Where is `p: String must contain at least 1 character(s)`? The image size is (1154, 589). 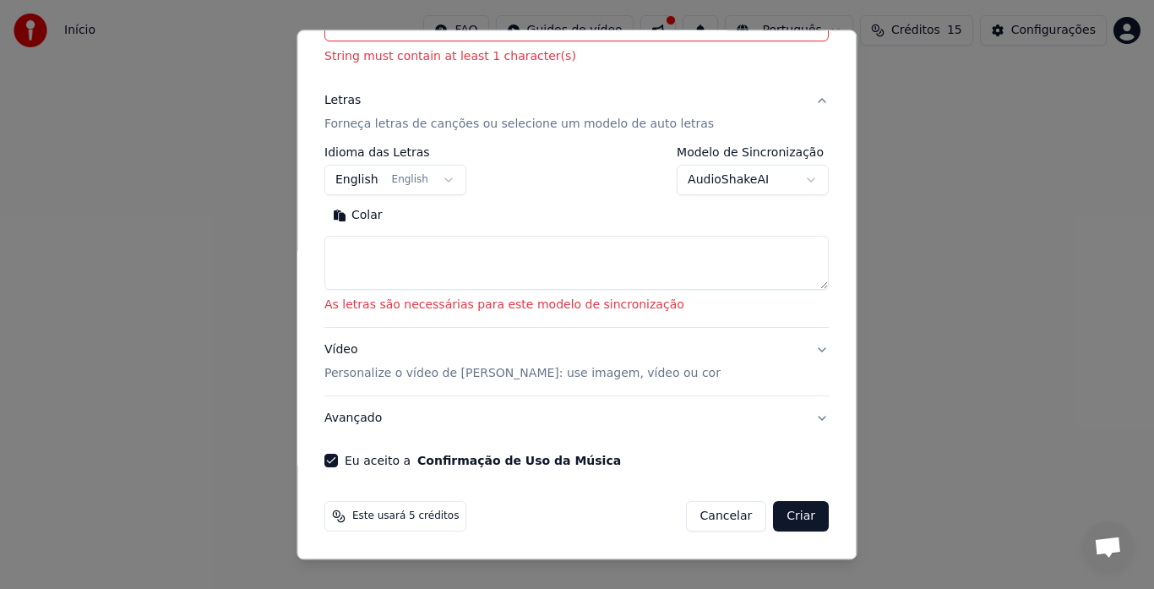 p: String must contain at least 1 character(s) is located at coordinates (576, 57).